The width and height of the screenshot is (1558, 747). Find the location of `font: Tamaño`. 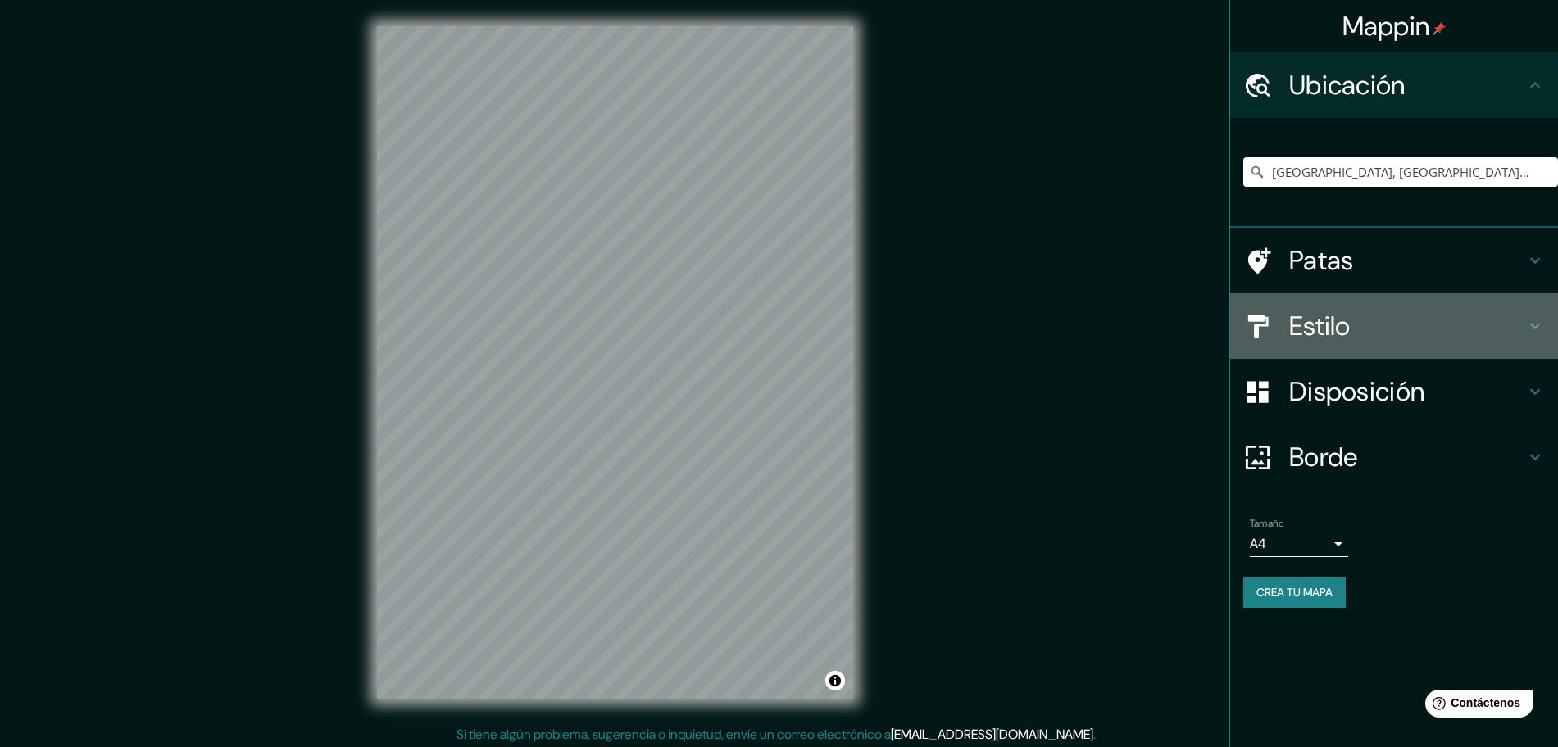

font: Tamaño is located at coordinates (1266, 524).